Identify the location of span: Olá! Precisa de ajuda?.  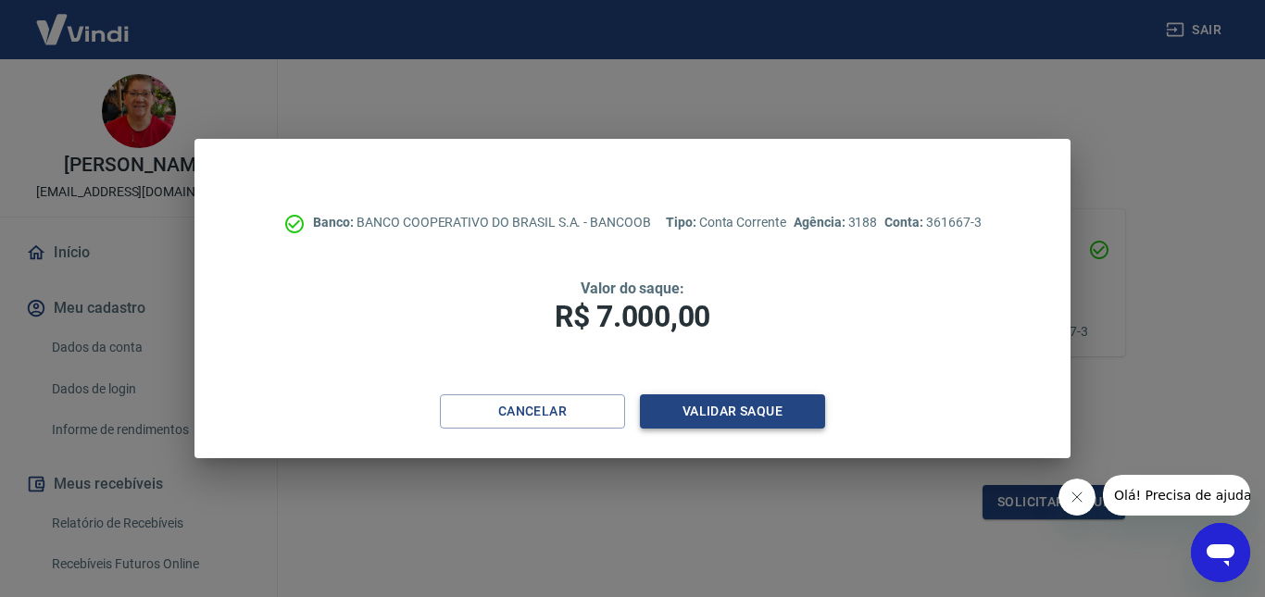
(83, 20).